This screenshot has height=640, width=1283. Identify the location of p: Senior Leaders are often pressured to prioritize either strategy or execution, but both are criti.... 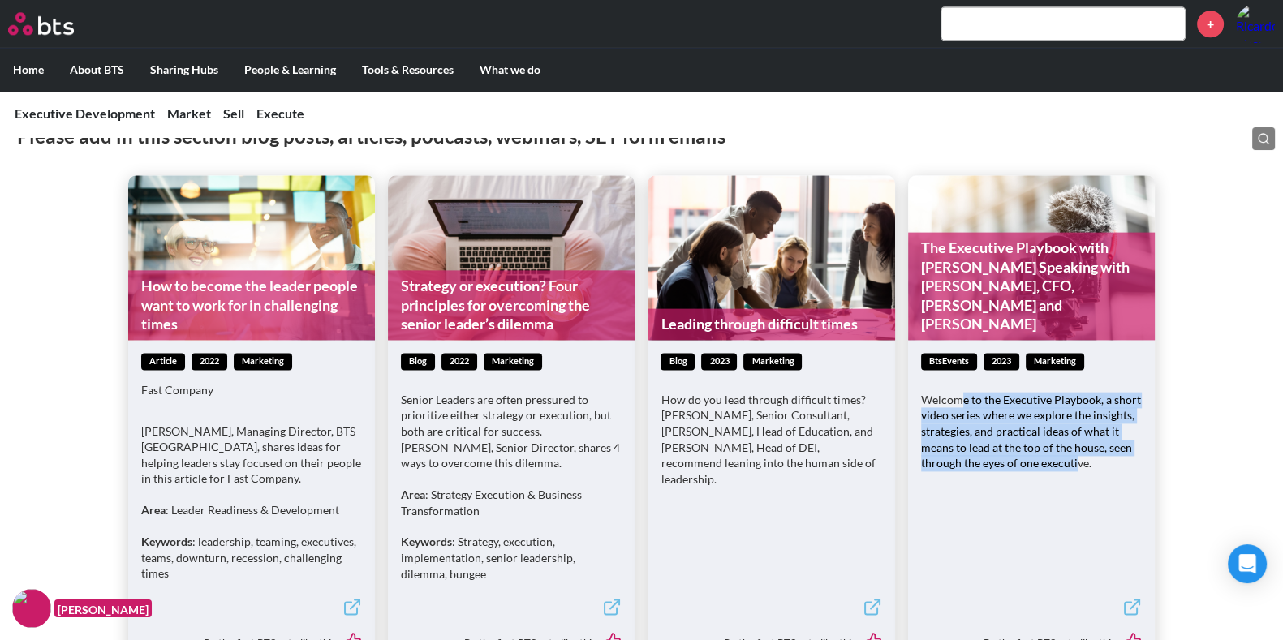
(511, 432).